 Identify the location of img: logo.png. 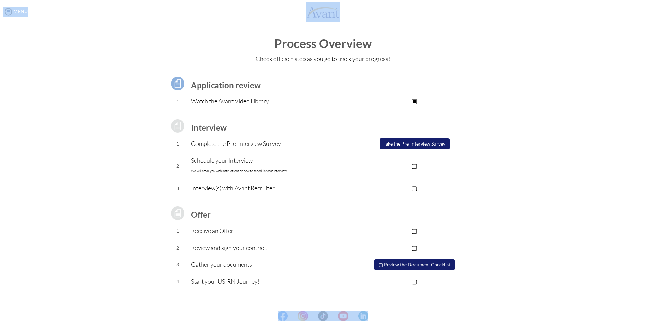
(323, 12).